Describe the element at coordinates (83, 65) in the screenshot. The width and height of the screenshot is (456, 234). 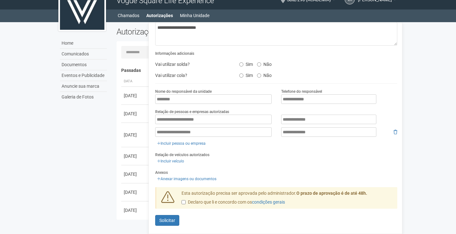
I see `a: Documentos` at that location.